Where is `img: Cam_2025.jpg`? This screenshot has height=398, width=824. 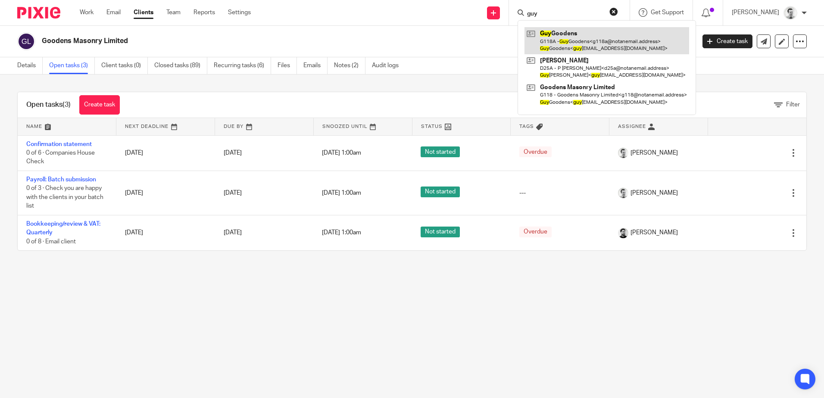
img: Cam_2025.jpg is located at coordinates (623, 233).